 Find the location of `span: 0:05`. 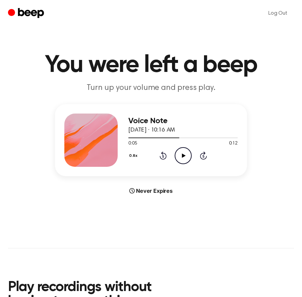

span: 0:05 is located at coordinates (133, 143).